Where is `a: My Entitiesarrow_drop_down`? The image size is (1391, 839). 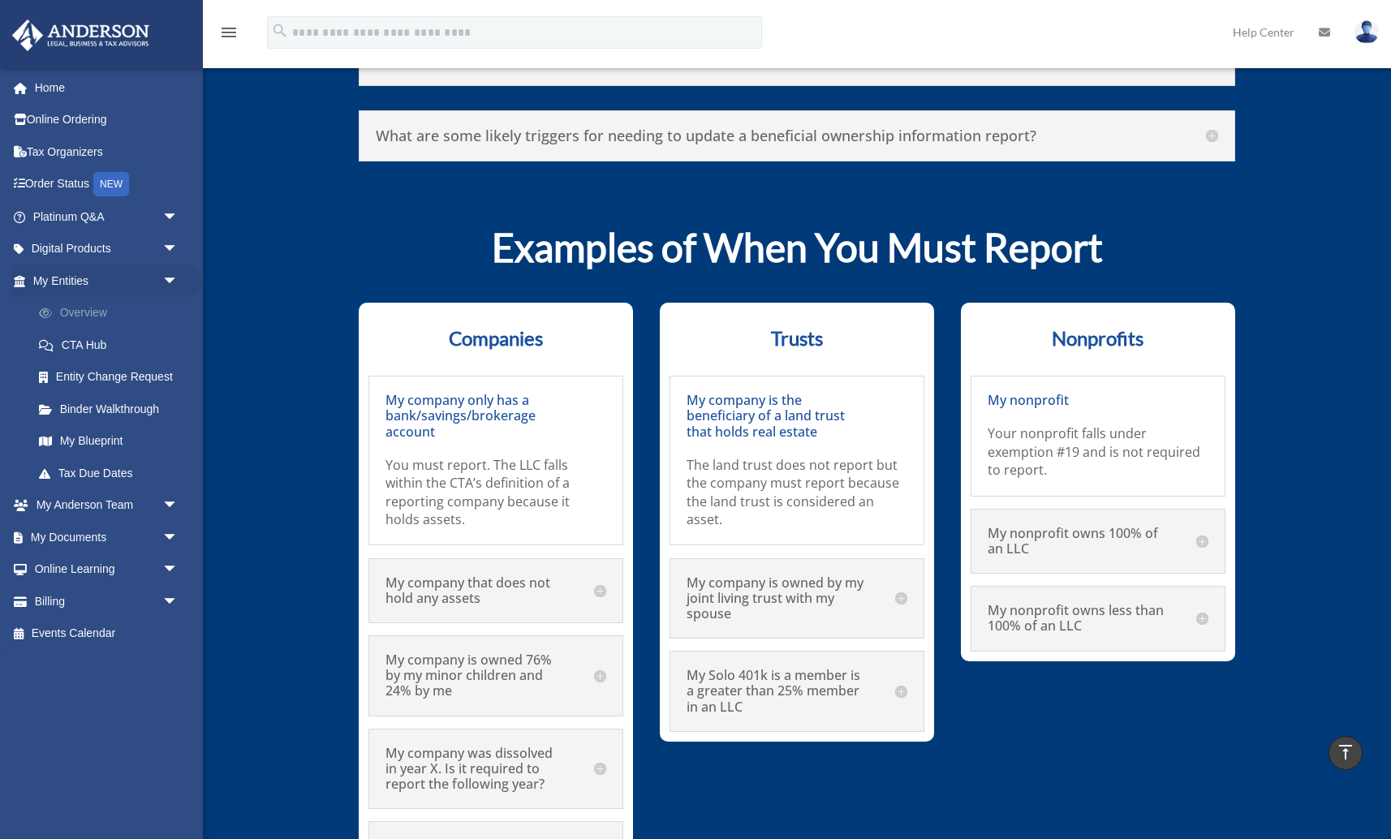
a: My Entitiesarrow_drop_down is located at coordinates (107, 281).